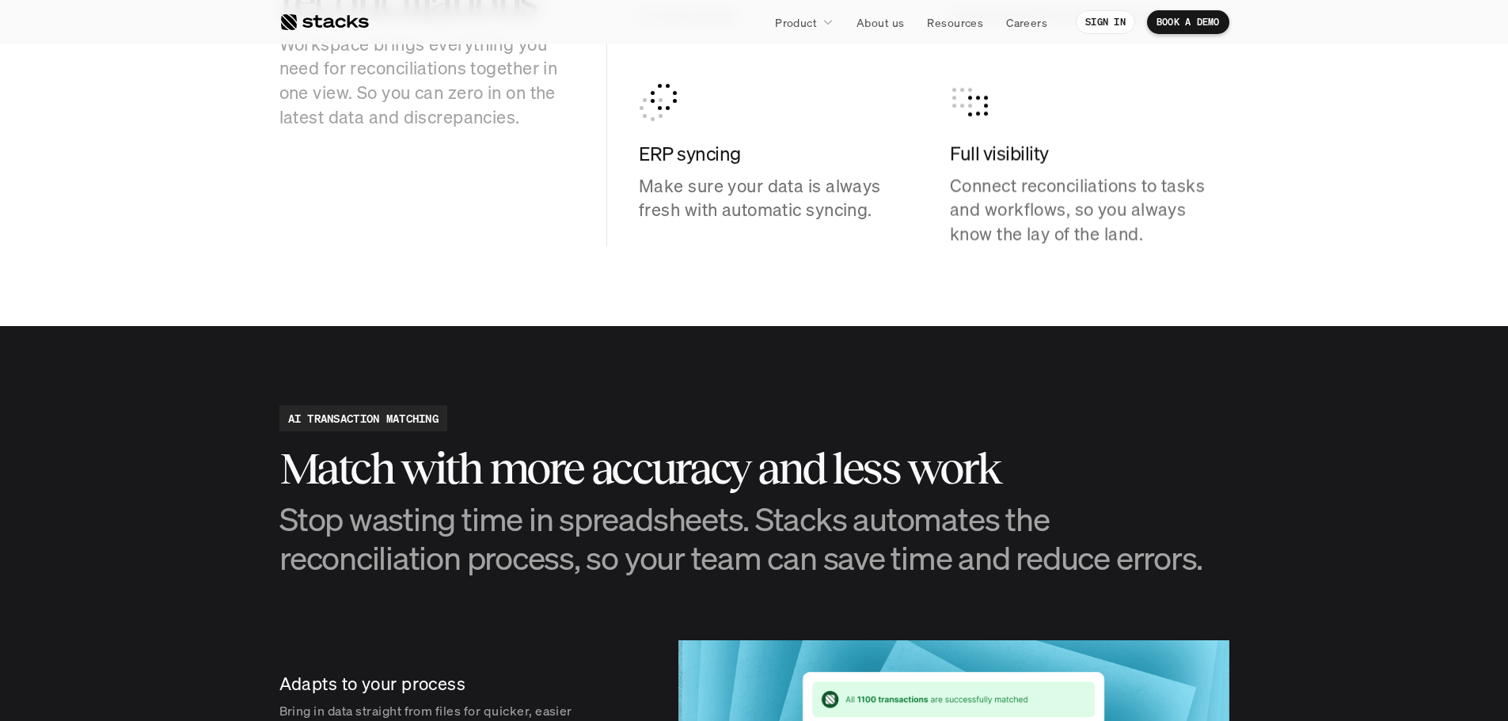  Describe the element at coordinates (754, 538) in the screenshot. I see `h3: Stop wasting time in spreadsheets. Stacks automates the reconciliation process, so your team can ...` at that location.